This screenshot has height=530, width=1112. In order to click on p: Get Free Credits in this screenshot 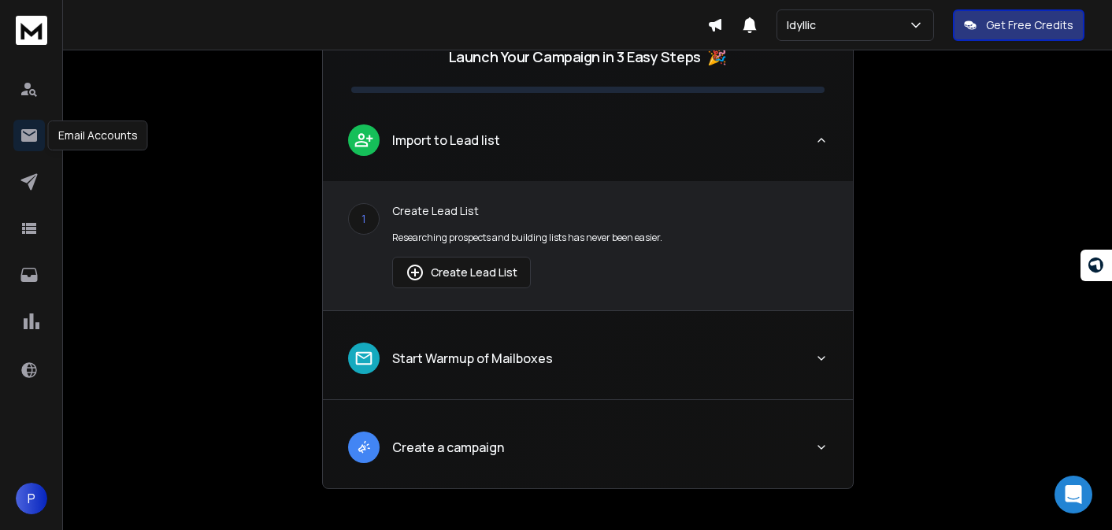, I will do `click(1029, 25)`.